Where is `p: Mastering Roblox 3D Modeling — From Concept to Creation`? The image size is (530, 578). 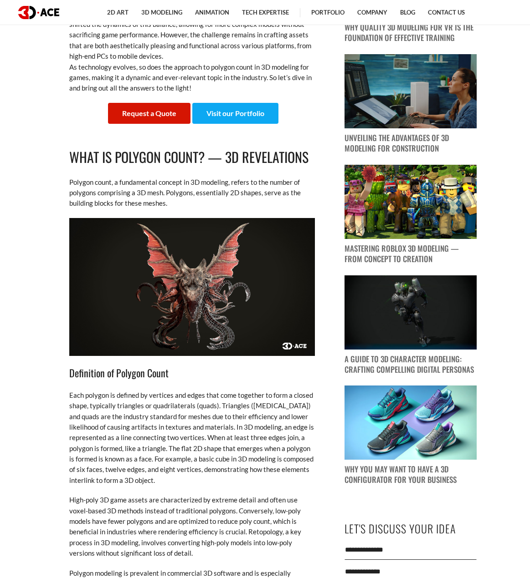
p: Mastering Roblox 3D Modeling — From Concept to Creation is located at coordinates (410, 254).